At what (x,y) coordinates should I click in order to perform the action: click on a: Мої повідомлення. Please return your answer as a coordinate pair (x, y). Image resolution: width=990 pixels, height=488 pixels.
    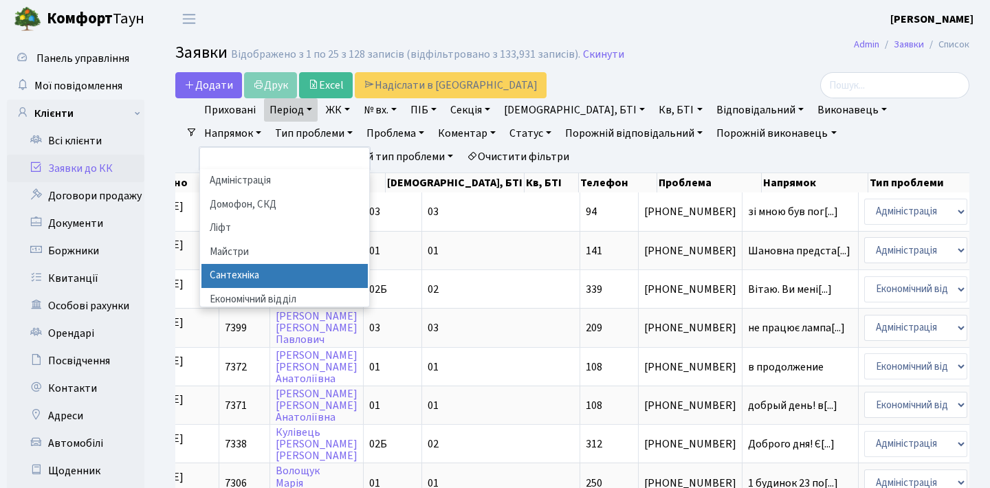
    Looking at the image, I should click on (76, 86).